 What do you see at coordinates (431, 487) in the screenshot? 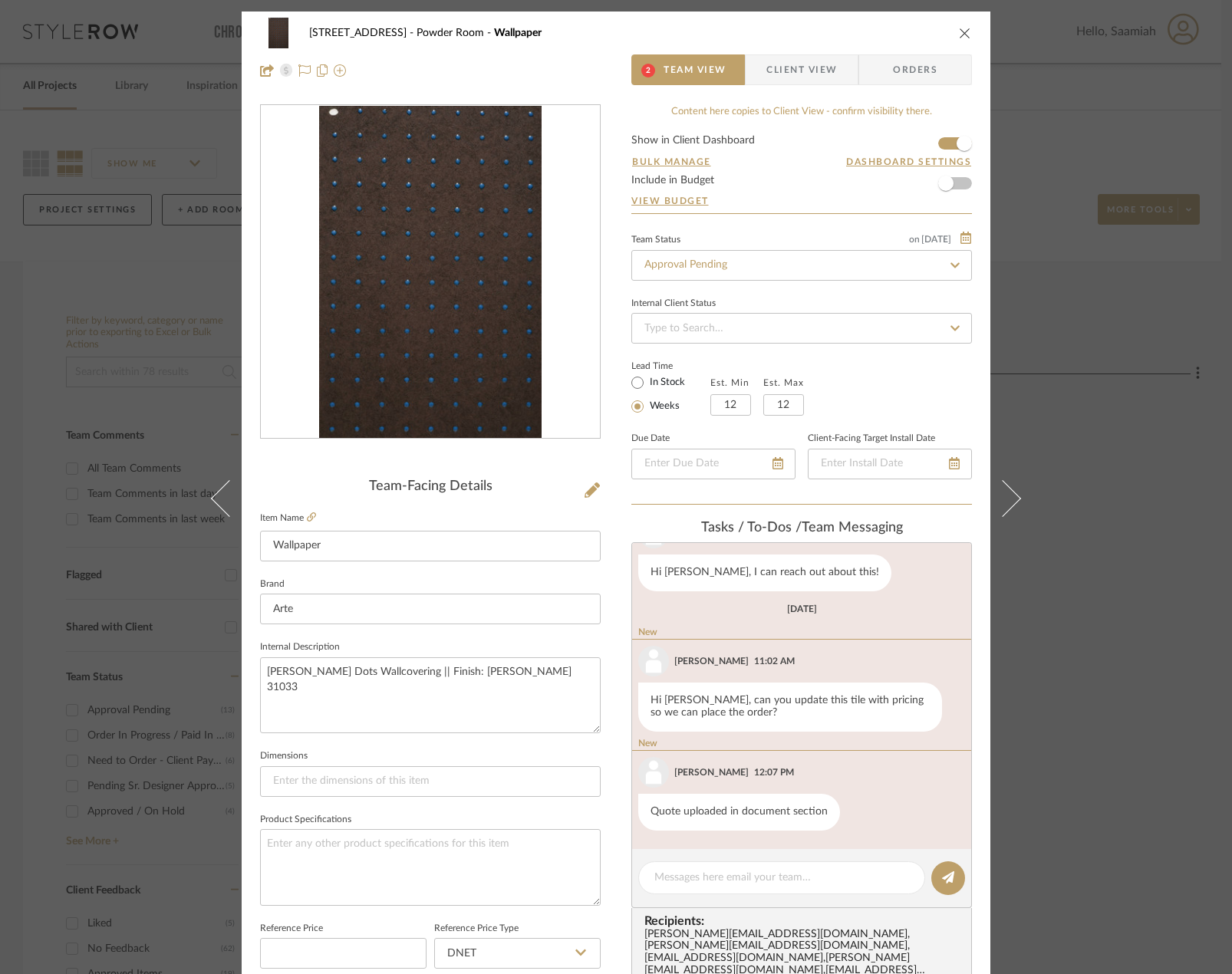
I see `div: Team-Facing Details` at bounding box center [431, 487].